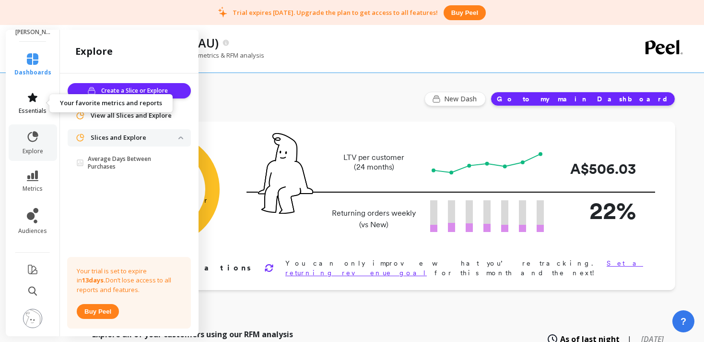 This screenshot has height=342, width=704. What do you see at coordinates (465, 268) in the screenshot?
I see `p: You can only improve what you’re tracking. for this month and the next!` at bounding box center [465, 268].